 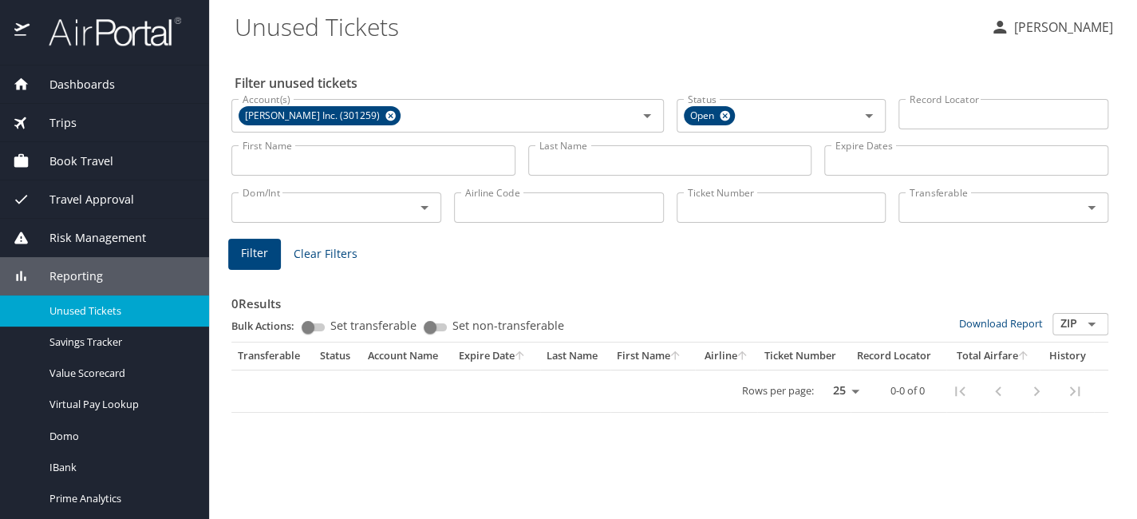 I want to click on span: IBank, so click(x=120, y=467).